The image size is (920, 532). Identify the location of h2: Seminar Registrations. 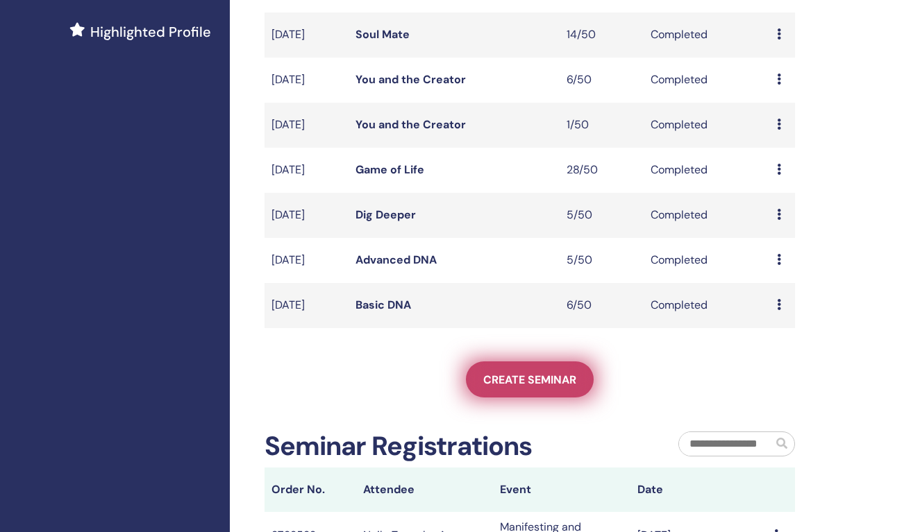
(398, 447).